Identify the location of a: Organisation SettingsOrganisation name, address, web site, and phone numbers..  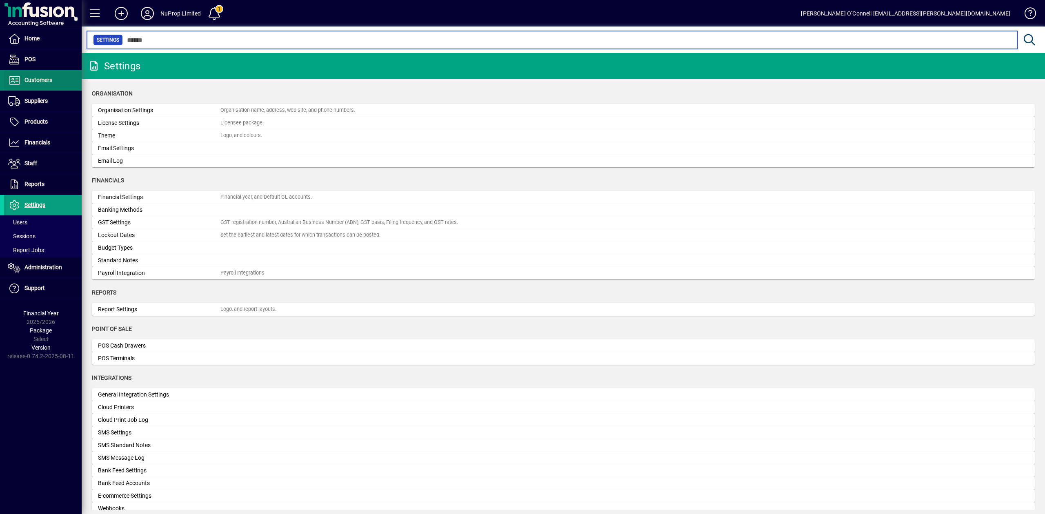
(563, 110).